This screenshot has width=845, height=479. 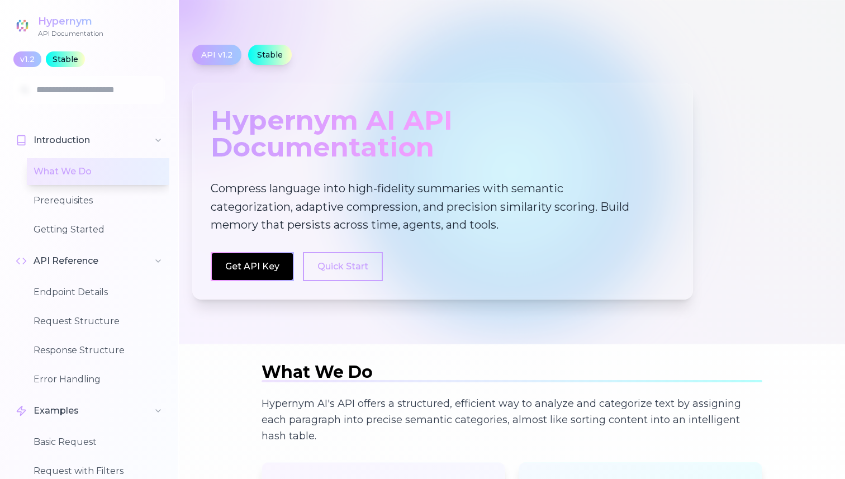 What do you see at coordinates (252, 266) in the screenshot?
I see `a: Get API Key` at bounding box center [252, 266].